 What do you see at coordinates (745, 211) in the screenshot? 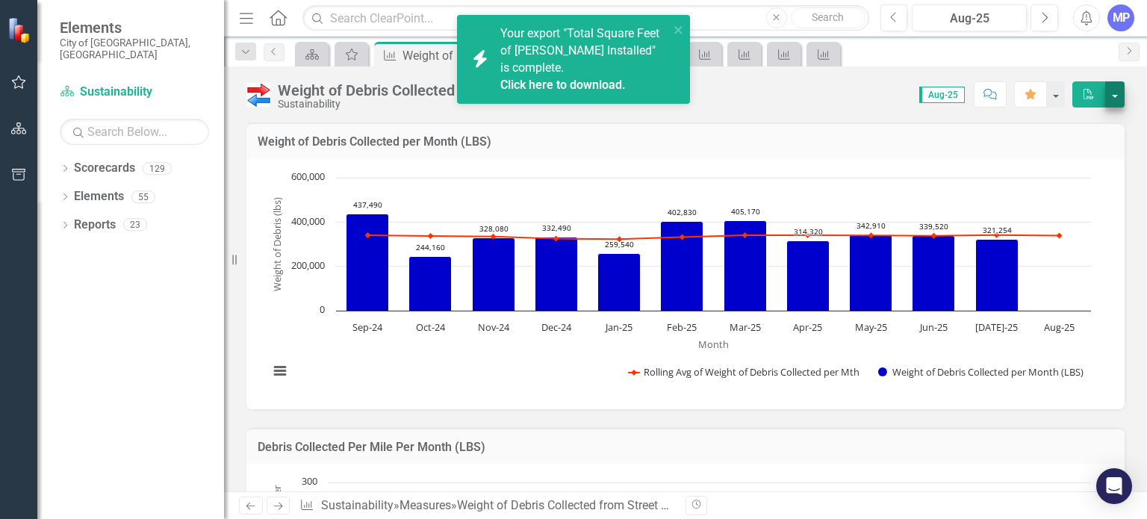
I see `text: 405,170` at bounding box center [745, 211].